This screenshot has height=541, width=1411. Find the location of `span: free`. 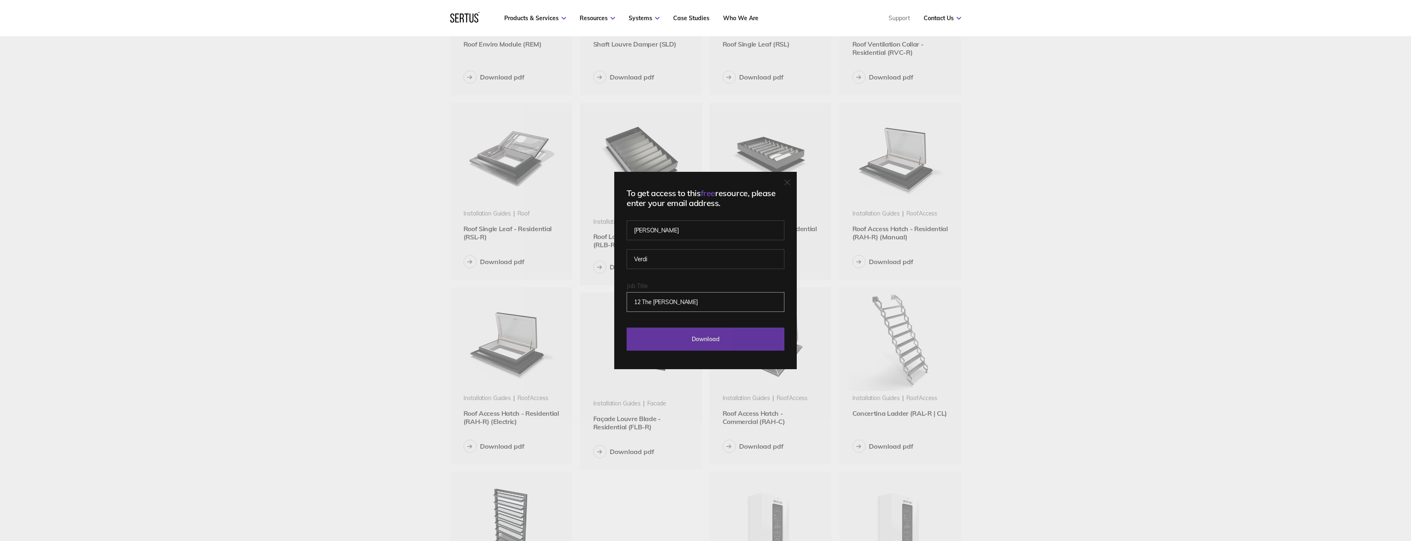

span: free is located at coordinates (708, 193).